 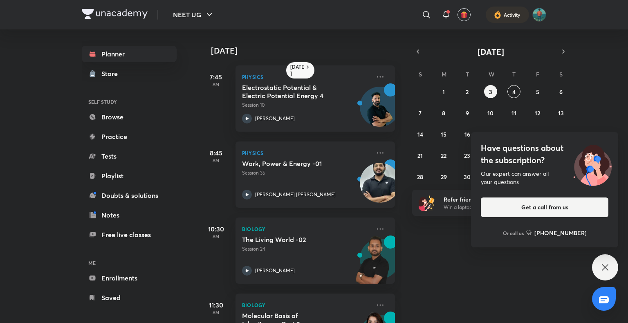 What do you see at coordinates (514, 134) in the screenshot?
I see `button: September 18, 2025` at bounding box center [514, 134].